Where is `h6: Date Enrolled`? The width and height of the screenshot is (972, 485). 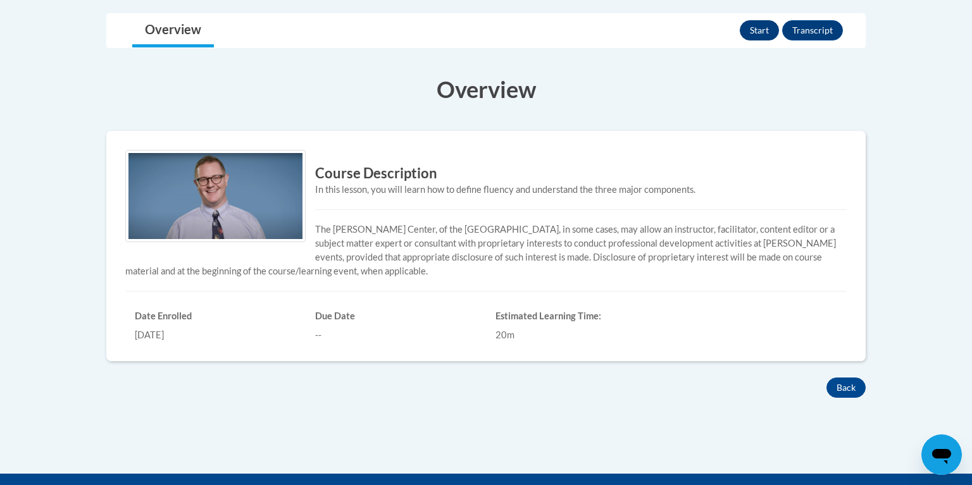 h6: Date Enrolled is located at coordinates (215, 316).